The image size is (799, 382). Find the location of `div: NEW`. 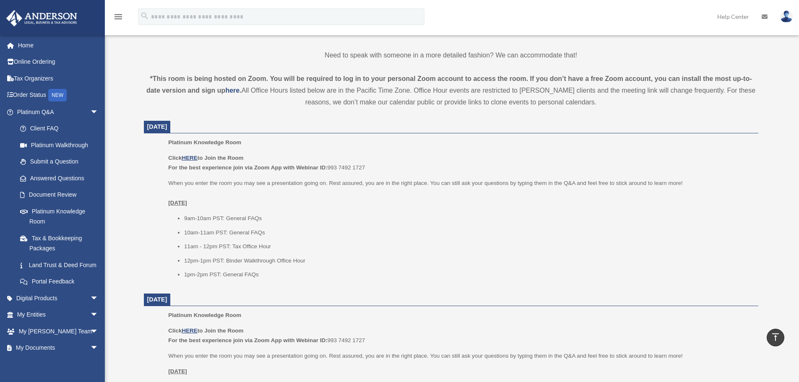

div: NEW is located at coordinates (57, 95).